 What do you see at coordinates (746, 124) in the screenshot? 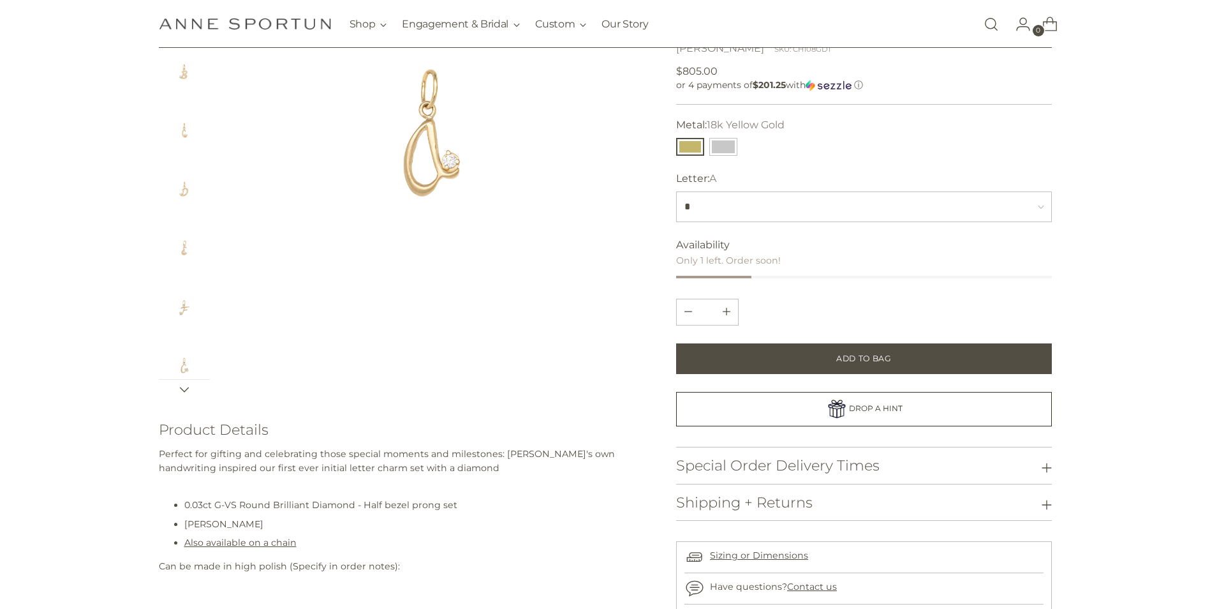
I see `span: 18k Yellow Gold` at bounding box center [746, 124].